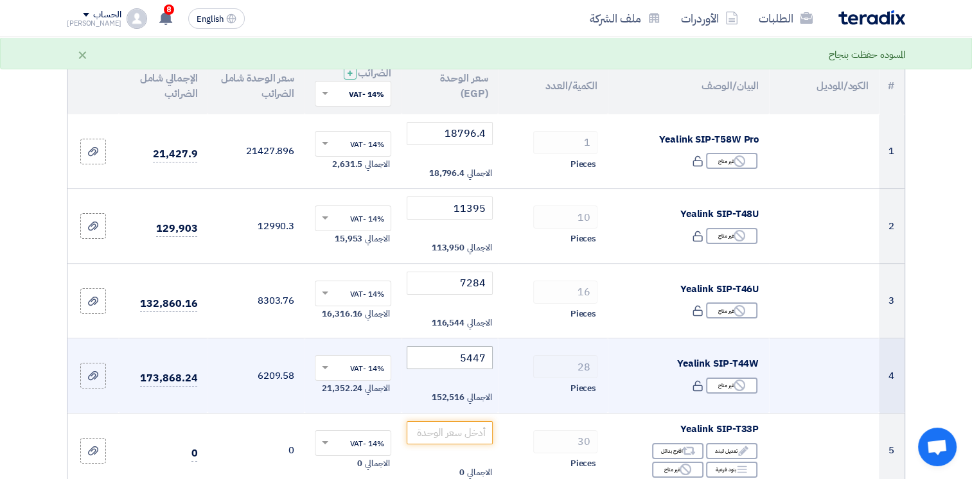 Image resolution: width=972 pixels, height=479 pixels. Describe the element at coordinates (210, 19) in the screenshot. I see `span: English` at that location.